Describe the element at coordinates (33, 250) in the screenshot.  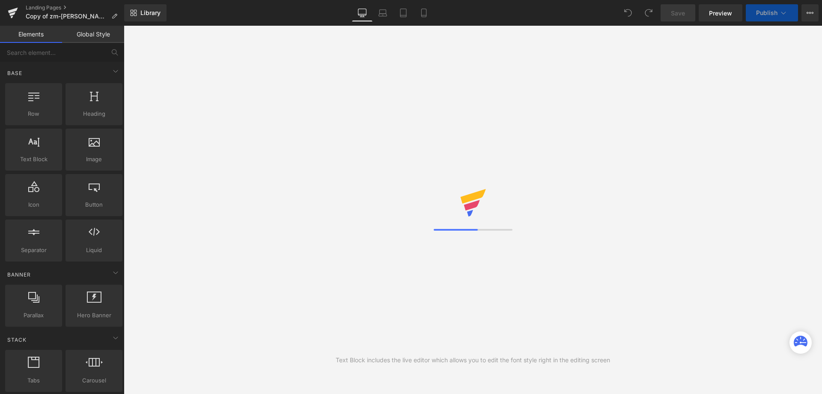
I see `span: Separator` at that location.